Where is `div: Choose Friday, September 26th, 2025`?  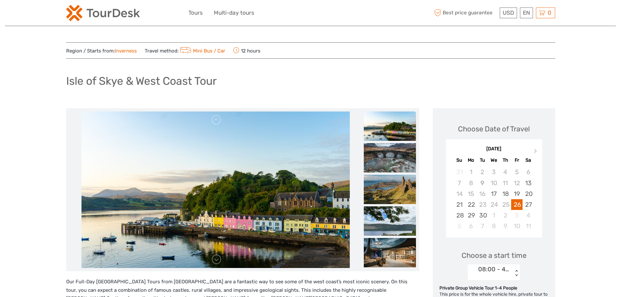 div: Choose Friday, September 26th, 2025 is located at coordinates (517, 205).